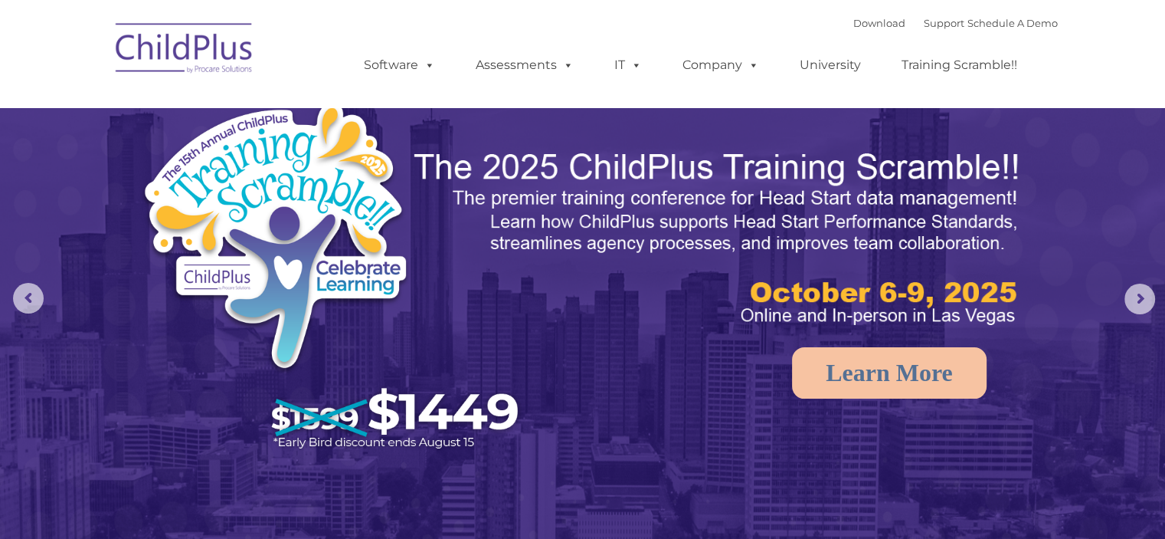 This screenshot has height=539, width=1165. Describe the element at coordinates (525, 65) in the screenshot. I see `a: Assessments` at that location.